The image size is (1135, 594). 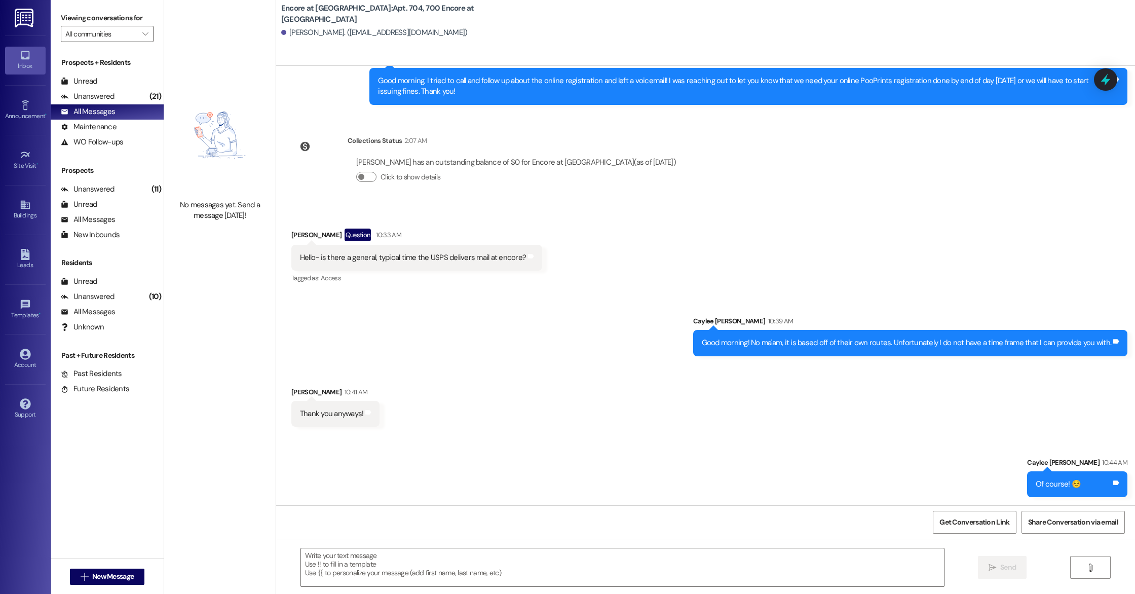 I want to click on div: WO Follow-ups, so click(x=92, y=142).